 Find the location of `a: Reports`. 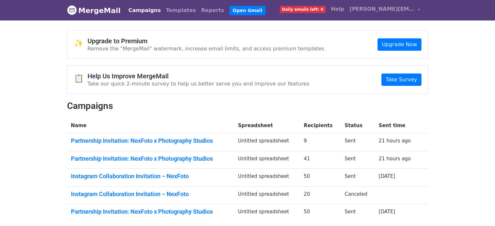

a: Reports is located at coordinates (213, 10).